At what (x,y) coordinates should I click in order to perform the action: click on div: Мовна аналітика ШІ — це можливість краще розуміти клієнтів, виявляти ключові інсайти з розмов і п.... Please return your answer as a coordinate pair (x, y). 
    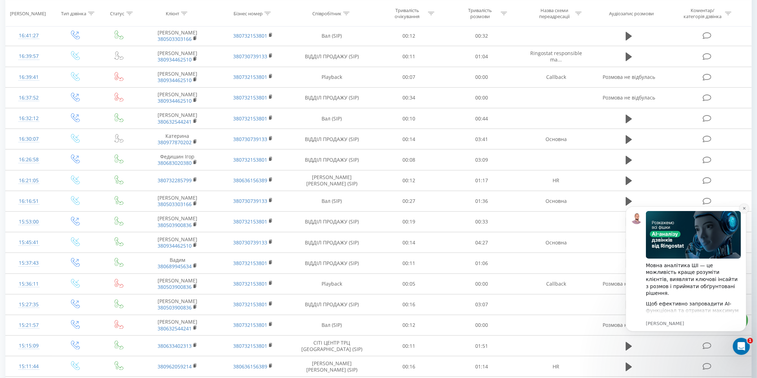
    Looking at the image, I should click on (78, 84).